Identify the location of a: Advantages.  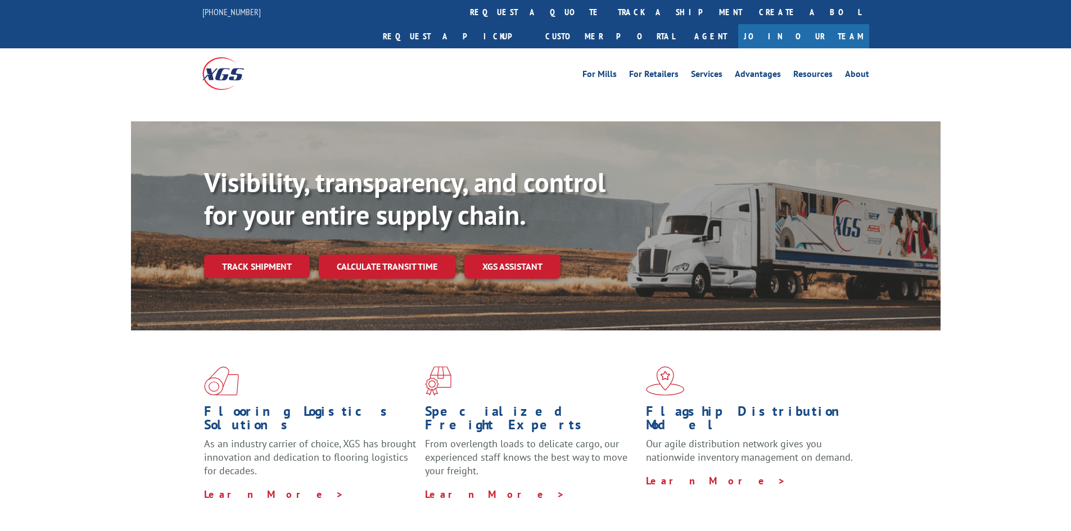
(758, 76).